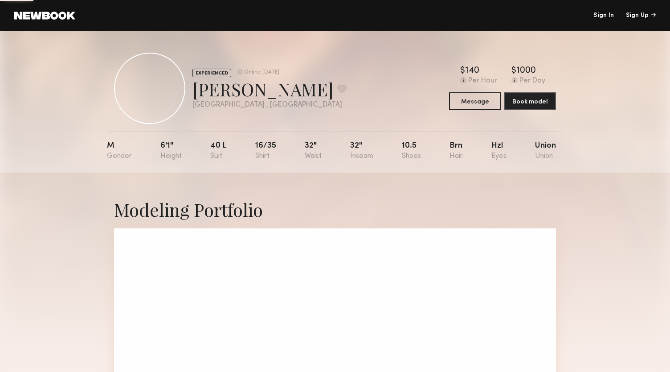  Describe the element at coordinates (533, 81) in the screenshot. I see `div: Per Day` at that location.